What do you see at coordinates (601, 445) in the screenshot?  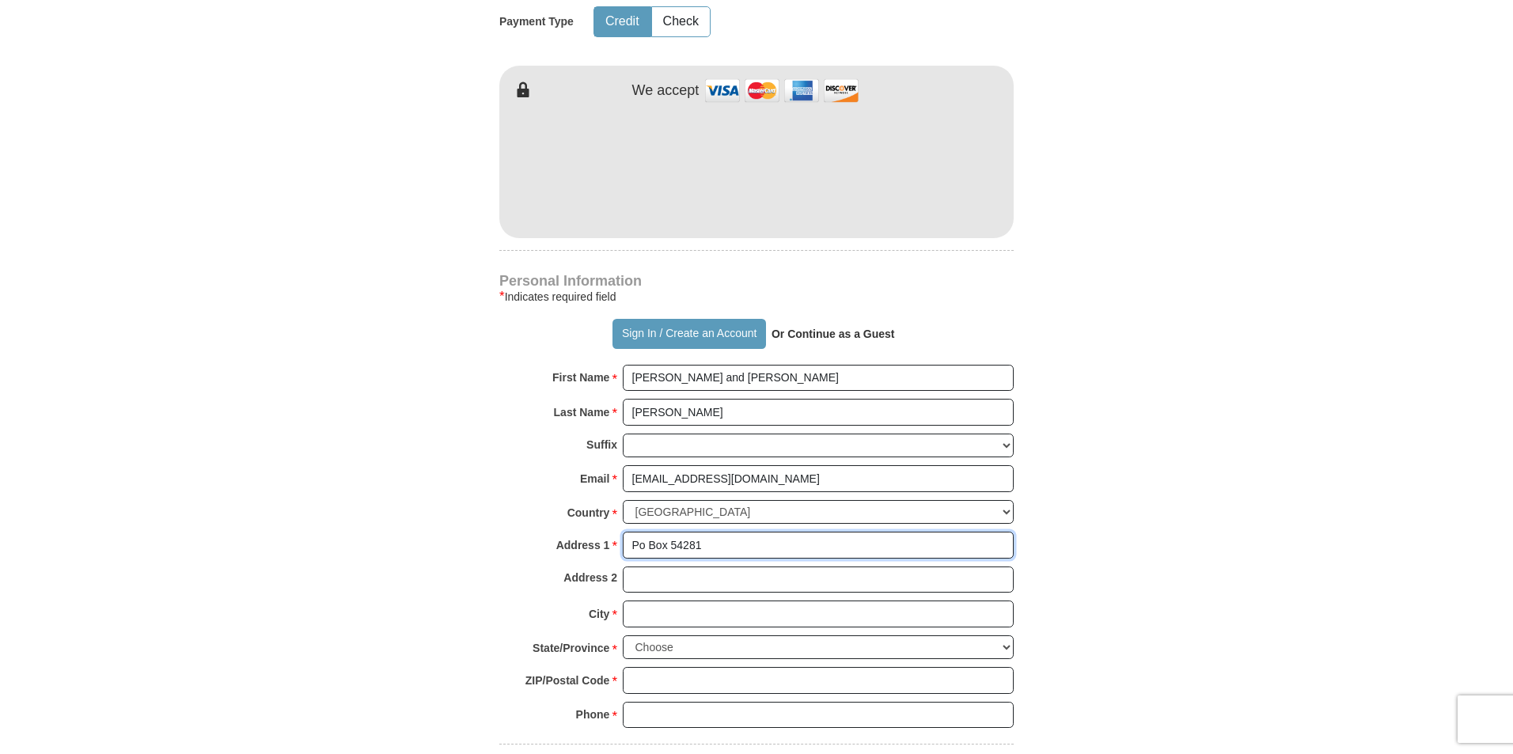 I see `strong: Suffix` at bounding box center [601, 445].